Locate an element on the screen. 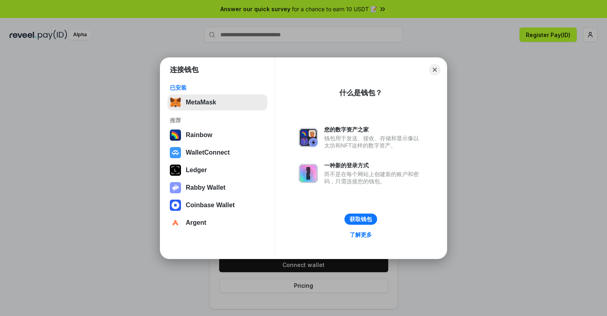 The image size is (607, 316). button: Argent is located at coordinates (217, 222).